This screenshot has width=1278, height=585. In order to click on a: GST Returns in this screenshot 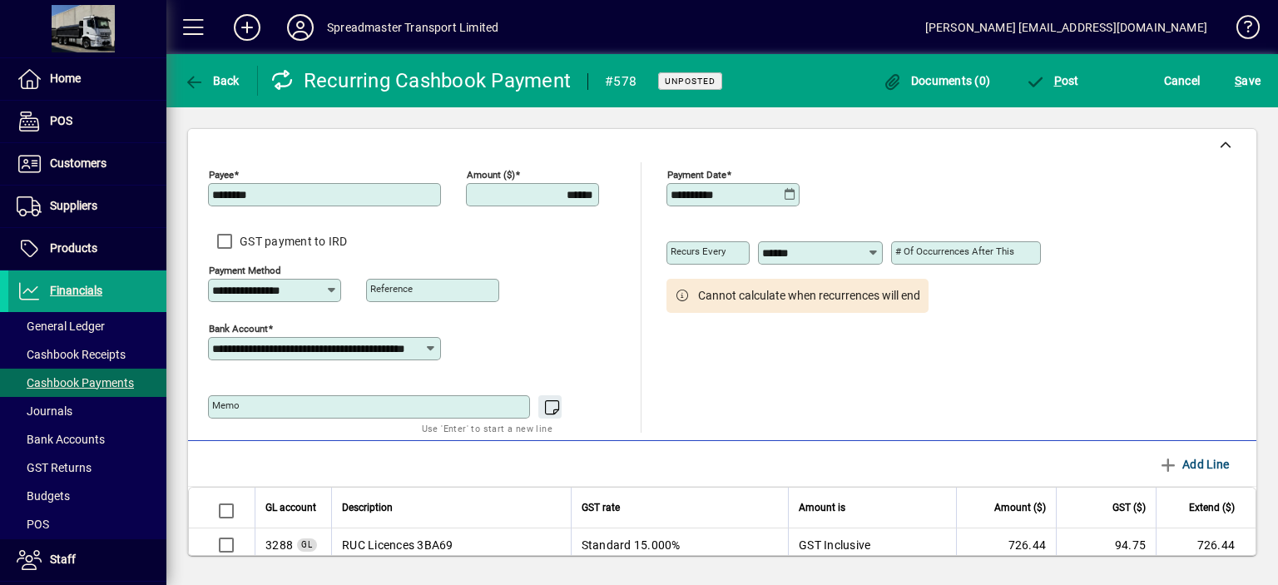, I will do `click(87, 468)`.